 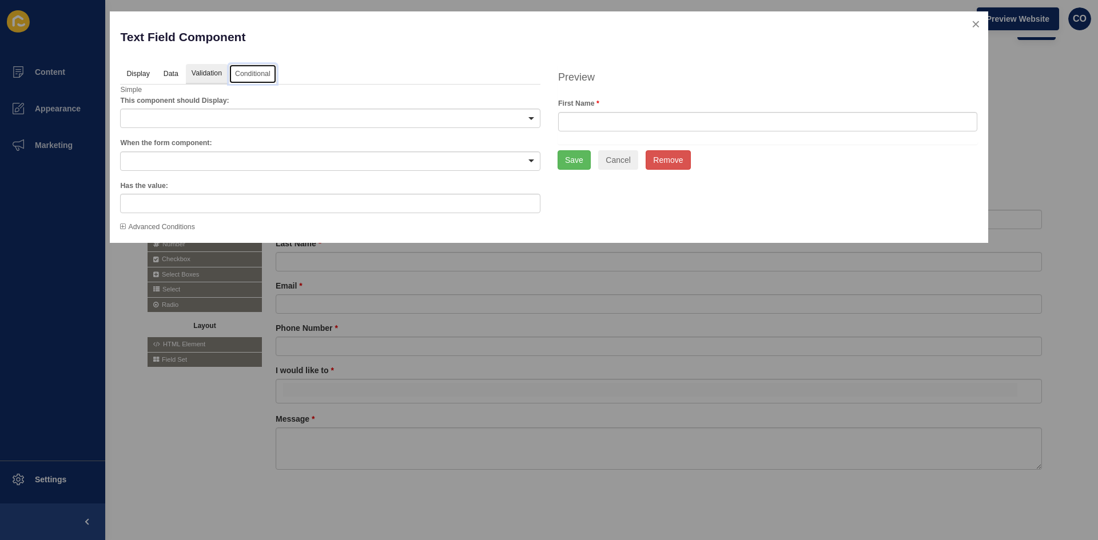 What do you see at coordinates (253, 74) in the screenshot?
I see `a: Conditional` at bounding box center [253, 74].